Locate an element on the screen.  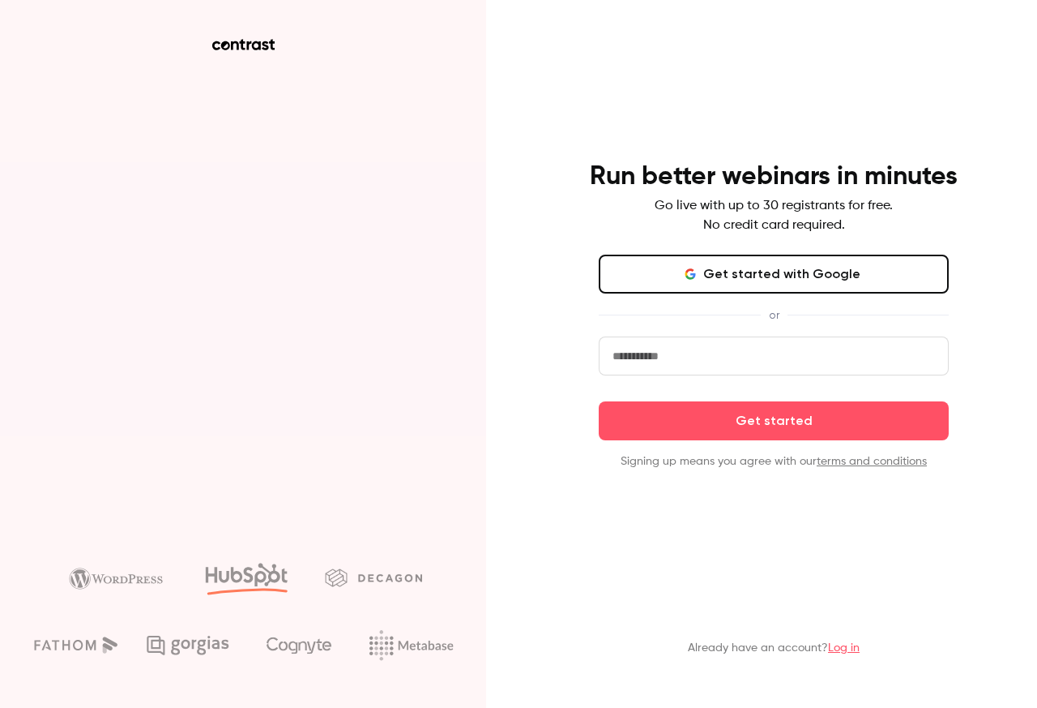
button: Get started is located at coordinates (774, 421).